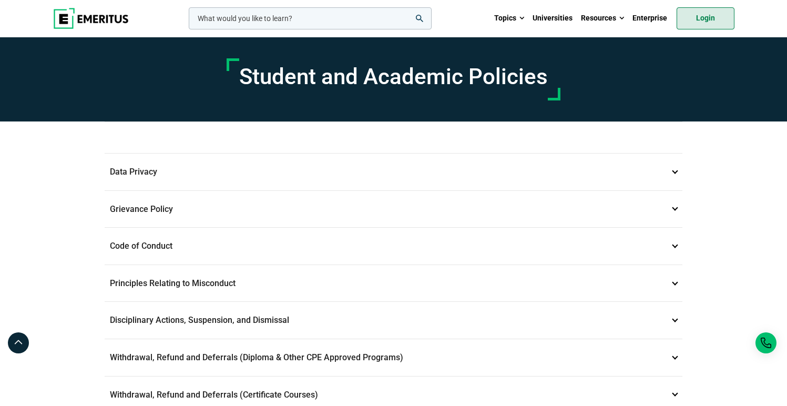 The height and width of the screenshot is (406, 787). Describe the element at coordinates (393, 284) in the screenshot. I see `p: Principles Relating to Misconduct` at that location.